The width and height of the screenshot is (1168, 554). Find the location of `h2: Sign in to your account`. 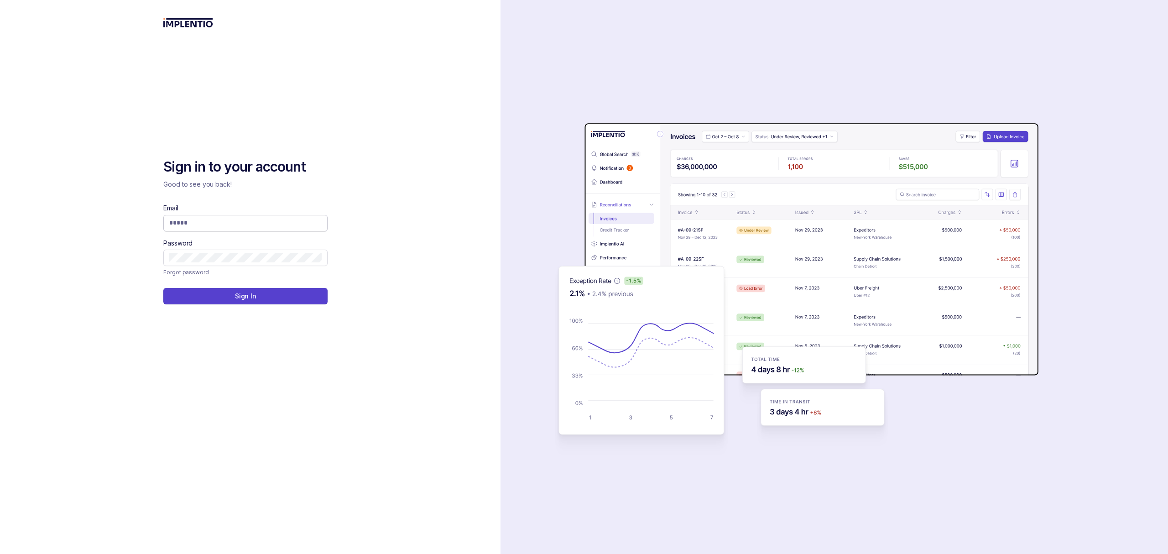

h2: Sign in to your account is located at coordinates (245, 167).